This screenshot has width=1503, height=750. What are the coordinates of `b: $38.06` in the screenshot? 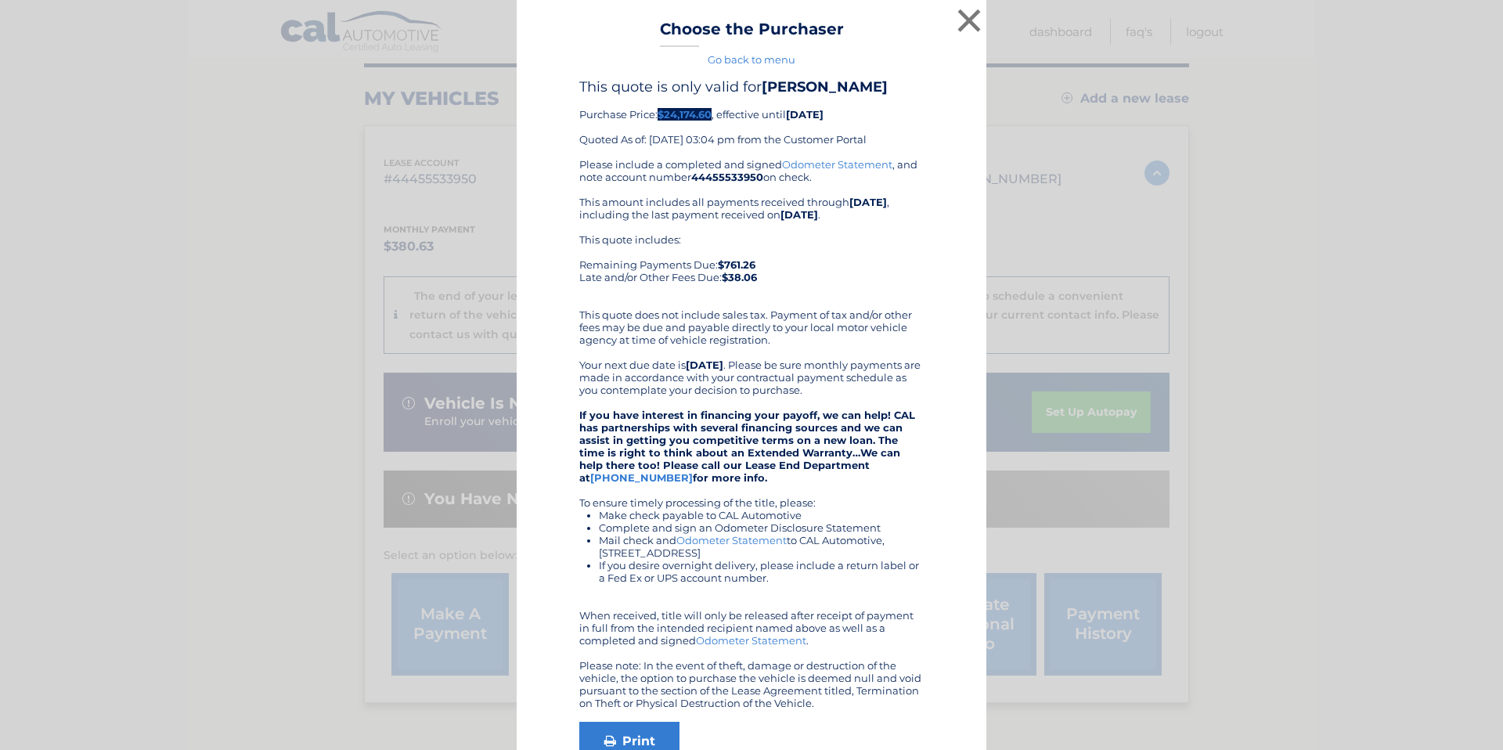 It's located at (739, 277).